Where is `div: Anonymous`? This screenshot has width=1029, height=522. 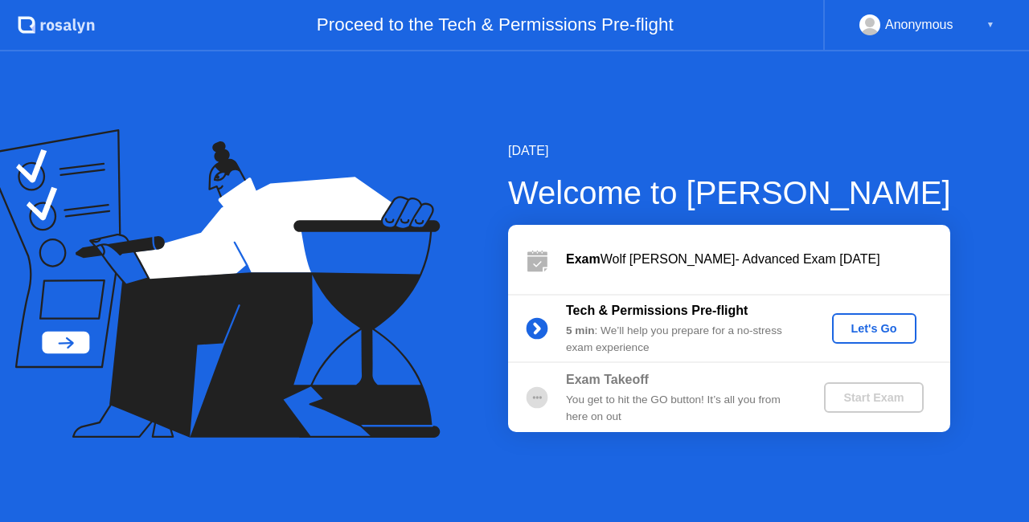 div: Anonymous is located at coordinates (919, 25).